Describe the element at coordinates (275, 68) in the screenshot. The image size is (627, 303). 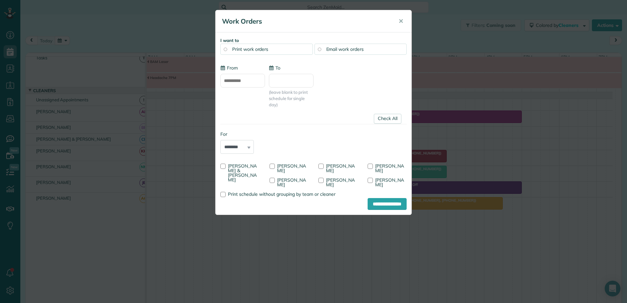
I see `label: To` at that location.